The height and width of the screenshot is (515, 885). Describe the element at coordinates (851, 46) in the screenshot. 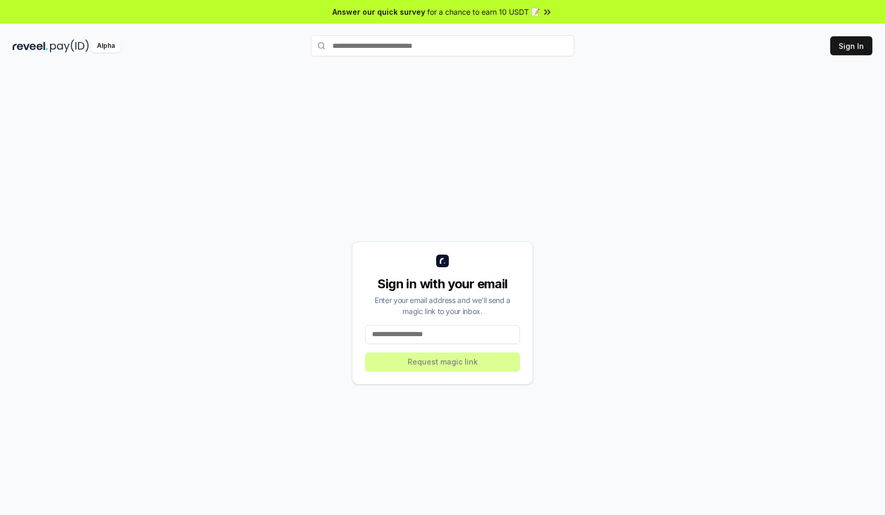

I see `button: Sign In` at that location.